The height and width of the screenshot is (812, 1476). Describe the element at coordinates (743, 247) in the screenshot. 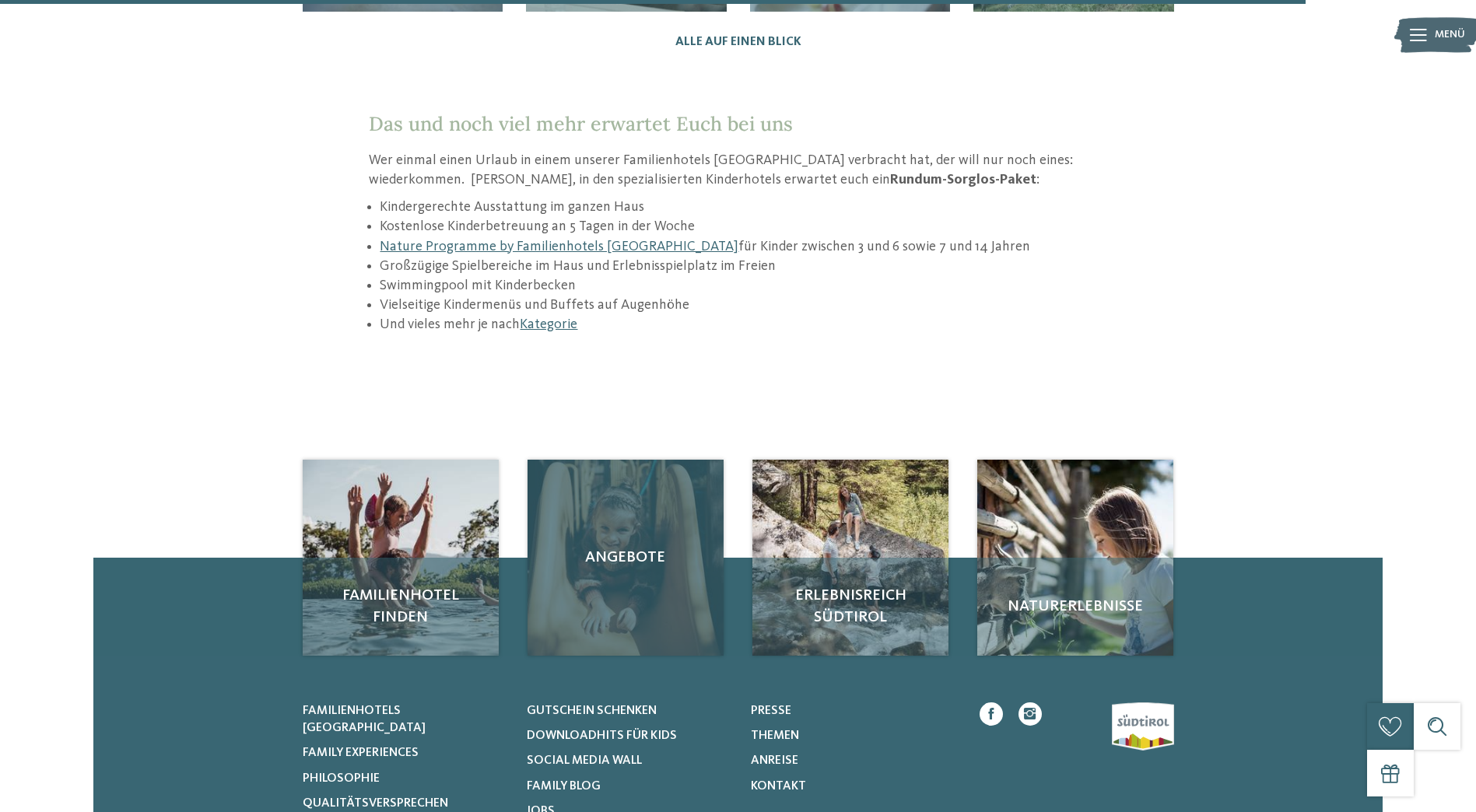

I see `li: für Kinder zwischen 3 und 6 sowie 7 und 14 Jahren` at that location.